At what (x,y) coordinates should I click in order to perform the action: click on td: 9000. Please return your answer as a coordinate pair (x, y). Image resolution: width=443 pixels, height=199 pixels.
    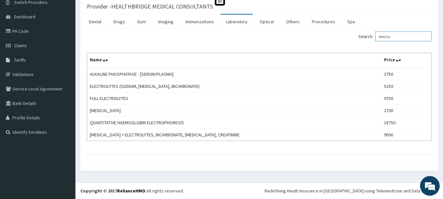
    Looking at the image, I should click on (406, 135).